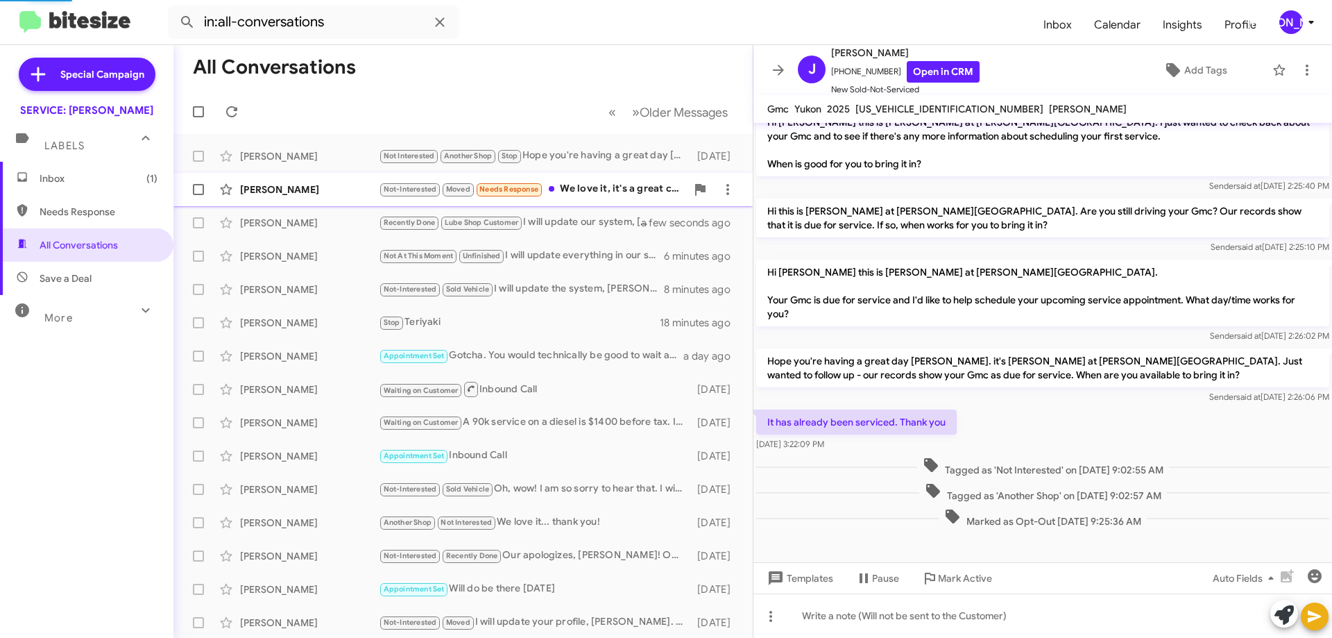 The image size is (1332, 638). Describe the element at coordinates (838, 109) in the screenshot. I see `span: 2025` at that location.